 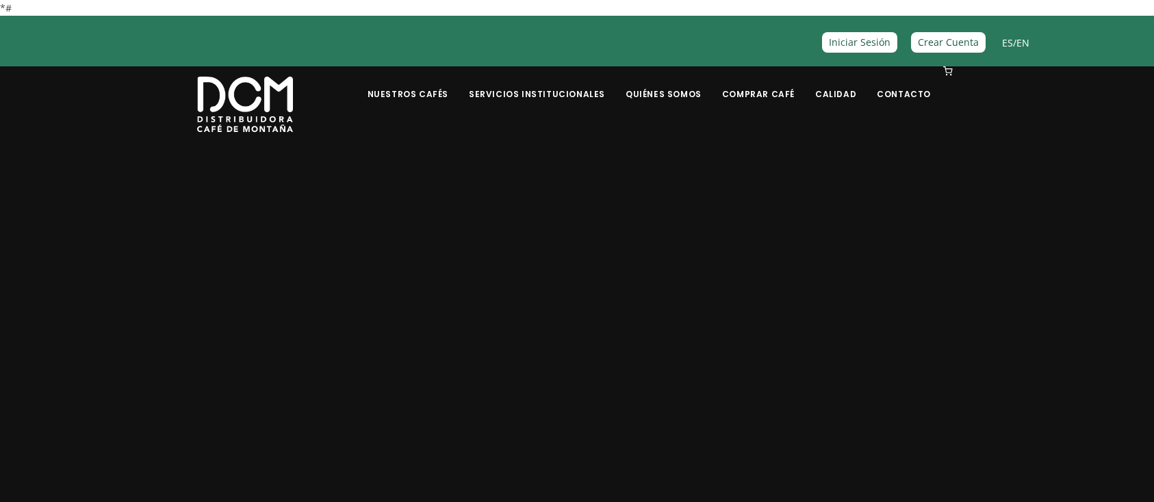 I want to click on a: Calidad, so click(x=836, y=84).